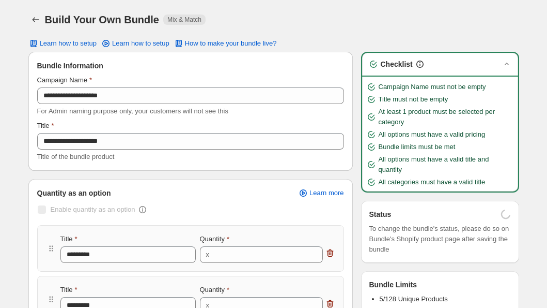  What do you see at coordinates (208, 254) in the screenshot?
I see `div: x` at bounding box center [208, 254].